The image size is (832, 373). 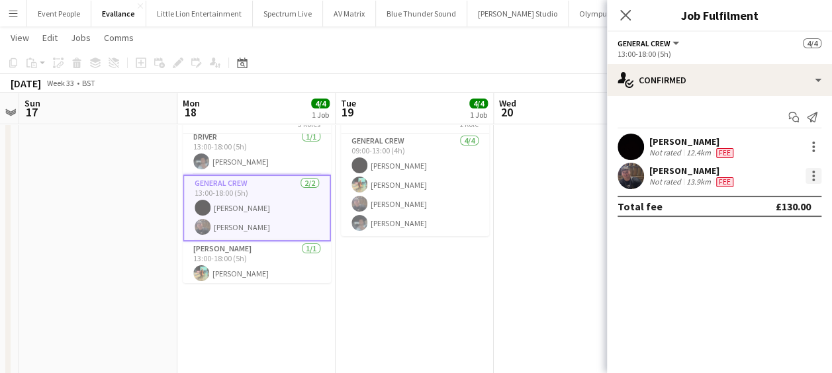 What do you see at coordinates (50, 38) in the screenshot?
I see `span: Edit` at bounding box center [50, 38].